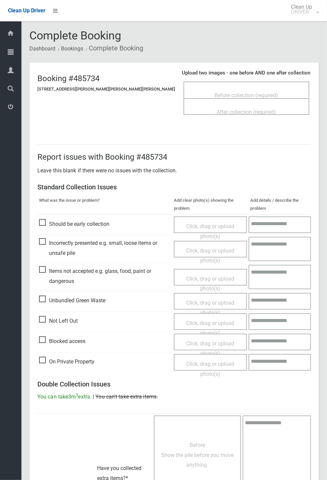 The width and height of the screenshot is (327, 480). I want to click on span: Before collection (required), so click(247, 95).